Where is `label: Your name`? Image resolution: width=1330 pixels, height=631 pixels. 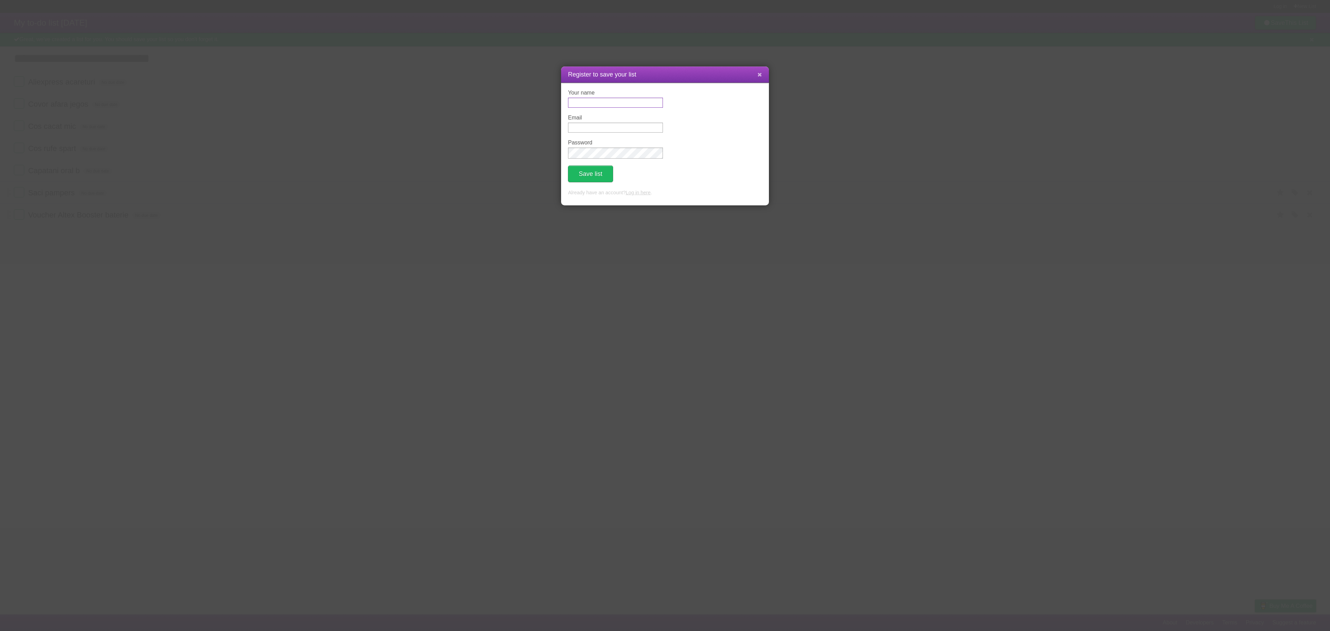
label: Your name is located at coordinates (615, 93).